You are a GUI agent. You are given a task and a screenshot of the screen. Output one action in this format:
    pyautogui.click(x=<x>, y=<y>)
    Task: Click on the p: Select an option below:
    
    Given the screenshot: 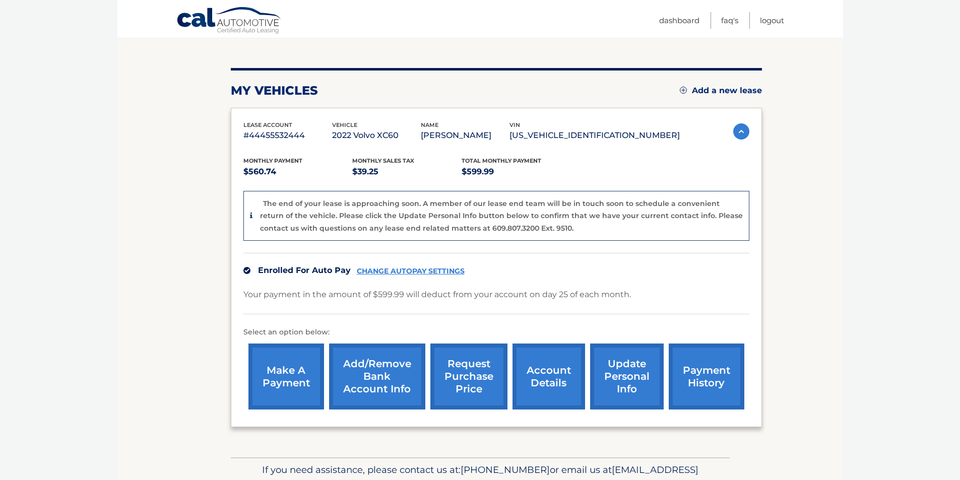 What is the action you would take?
    pyautogui.click(x=497, y=333)
    